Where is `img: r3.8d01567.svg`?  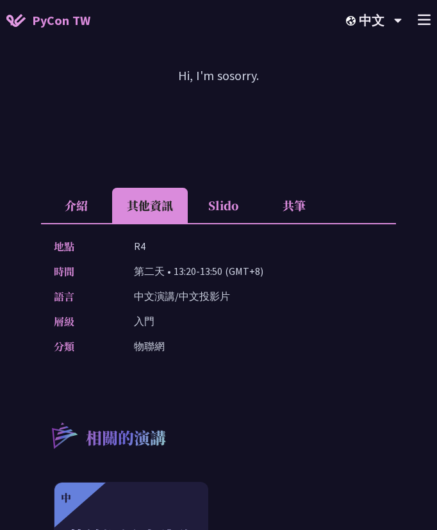 img: r3.8d01567.svg is located at coordinates (63, 435).